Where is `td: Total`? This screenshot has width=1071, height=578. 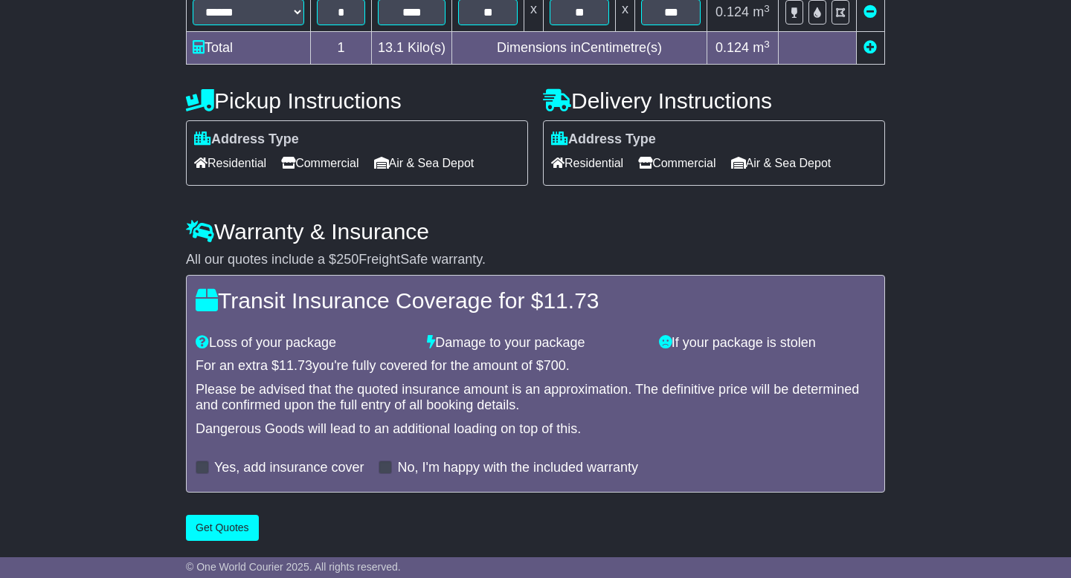 td: Total is located at coordinates (248, 48).